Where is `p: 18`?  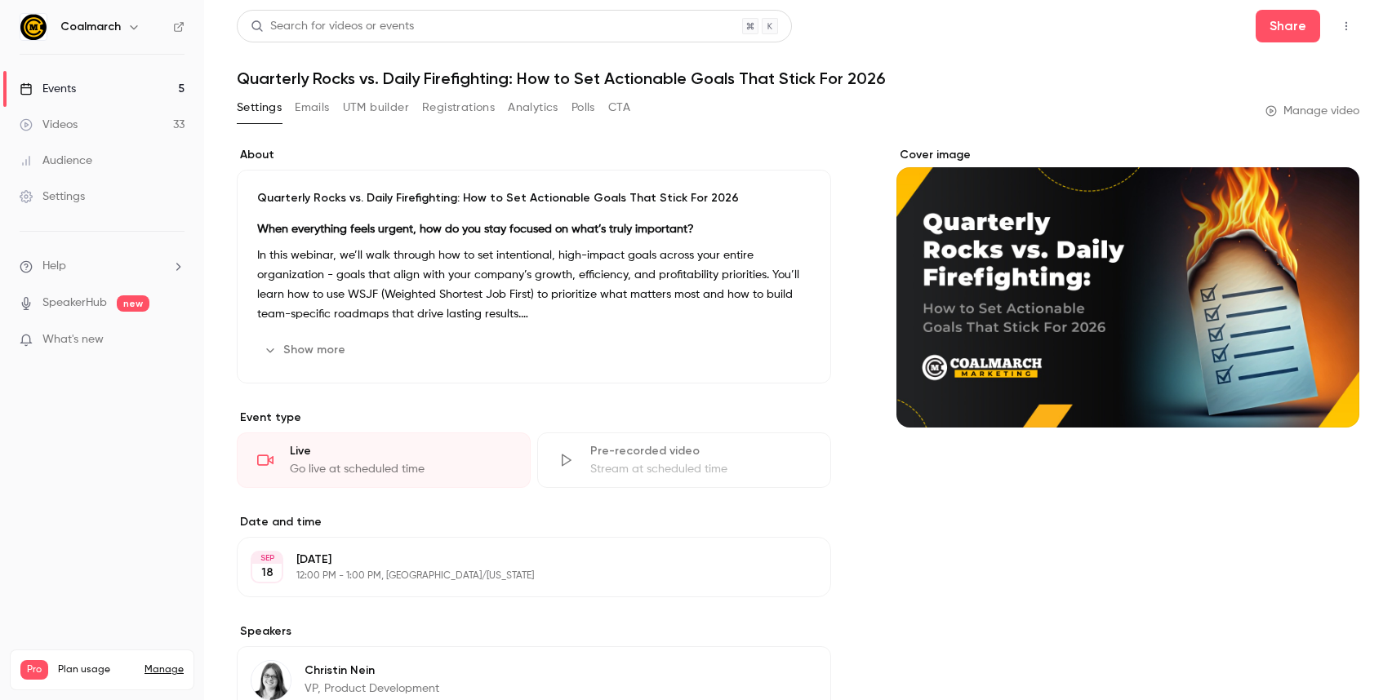 p: 18 is located at coordinates (267, 573).